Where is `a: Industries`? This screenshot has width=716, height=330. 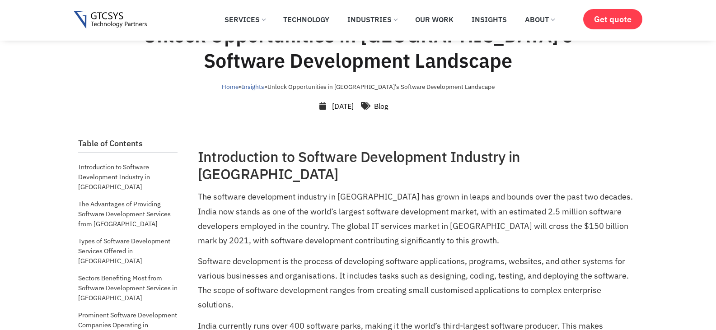
a: Industries is located at coordinates (372, 19).